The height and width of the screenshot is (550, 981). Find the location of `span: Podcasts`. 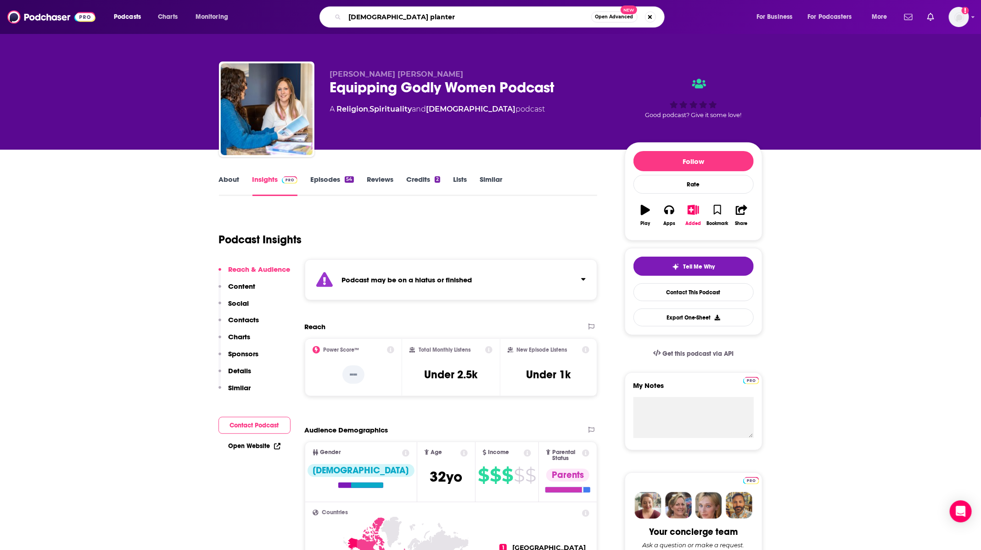

span: Podcasts is located at coordinates (127, 17).